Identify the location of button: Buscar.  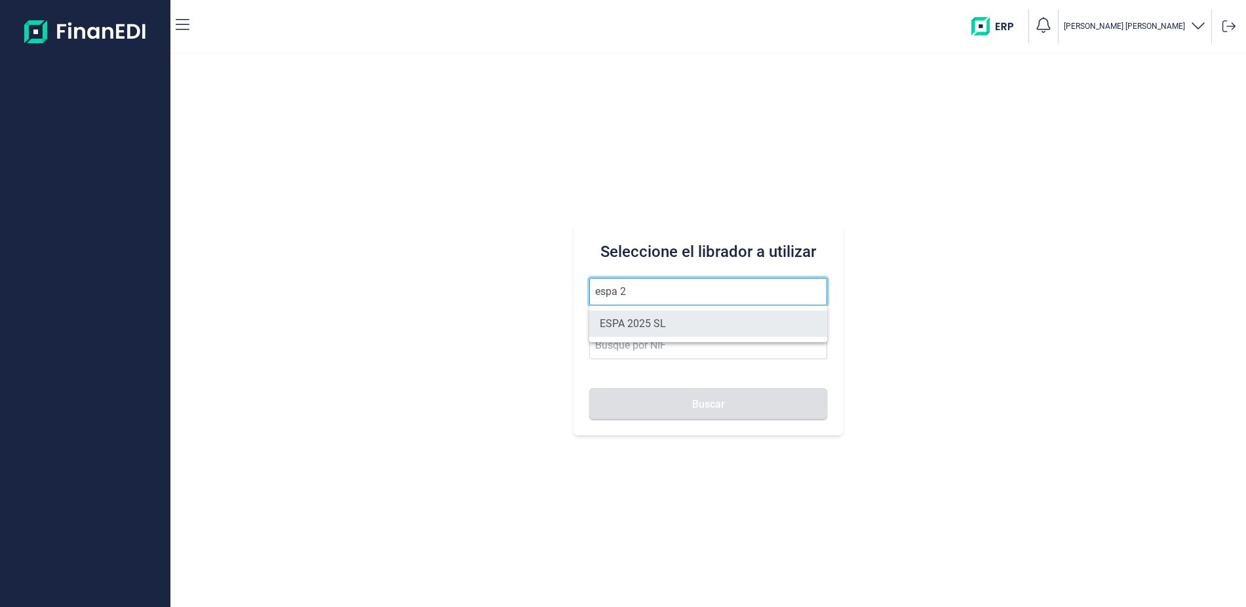
(708, 404).